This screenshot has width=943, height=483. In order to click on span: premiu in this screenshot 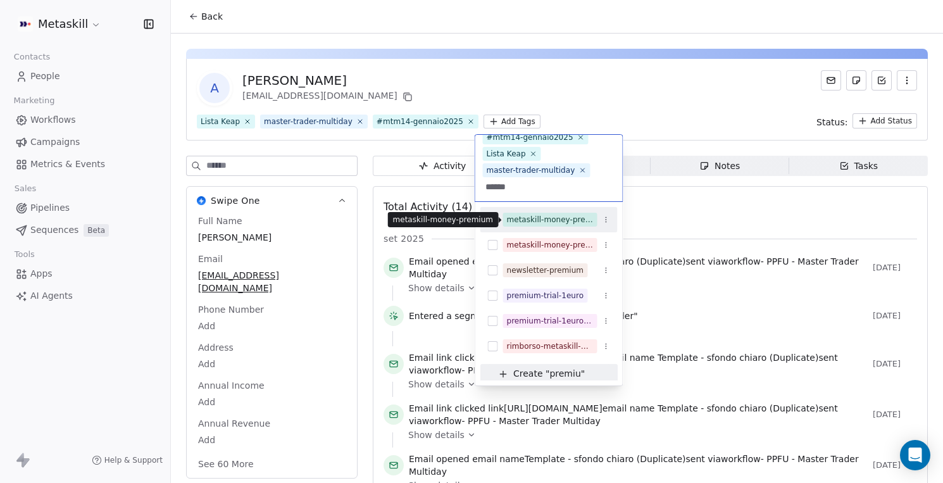, I will do `click(564, 373)`.